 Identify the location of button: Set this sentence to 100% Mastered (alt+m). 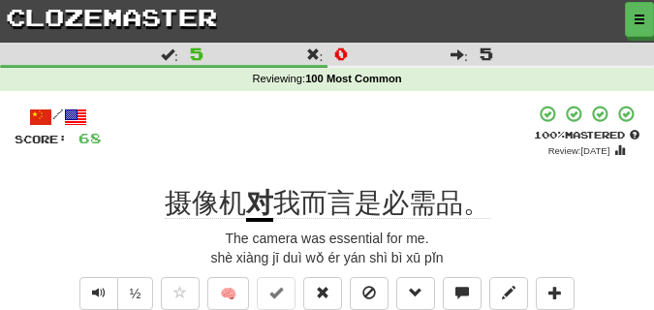
(276, 294).